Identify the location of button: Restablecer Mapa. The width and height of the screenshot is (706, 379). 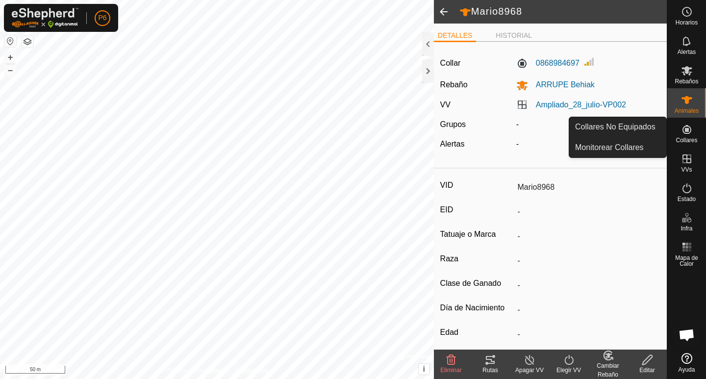
(10, 41).